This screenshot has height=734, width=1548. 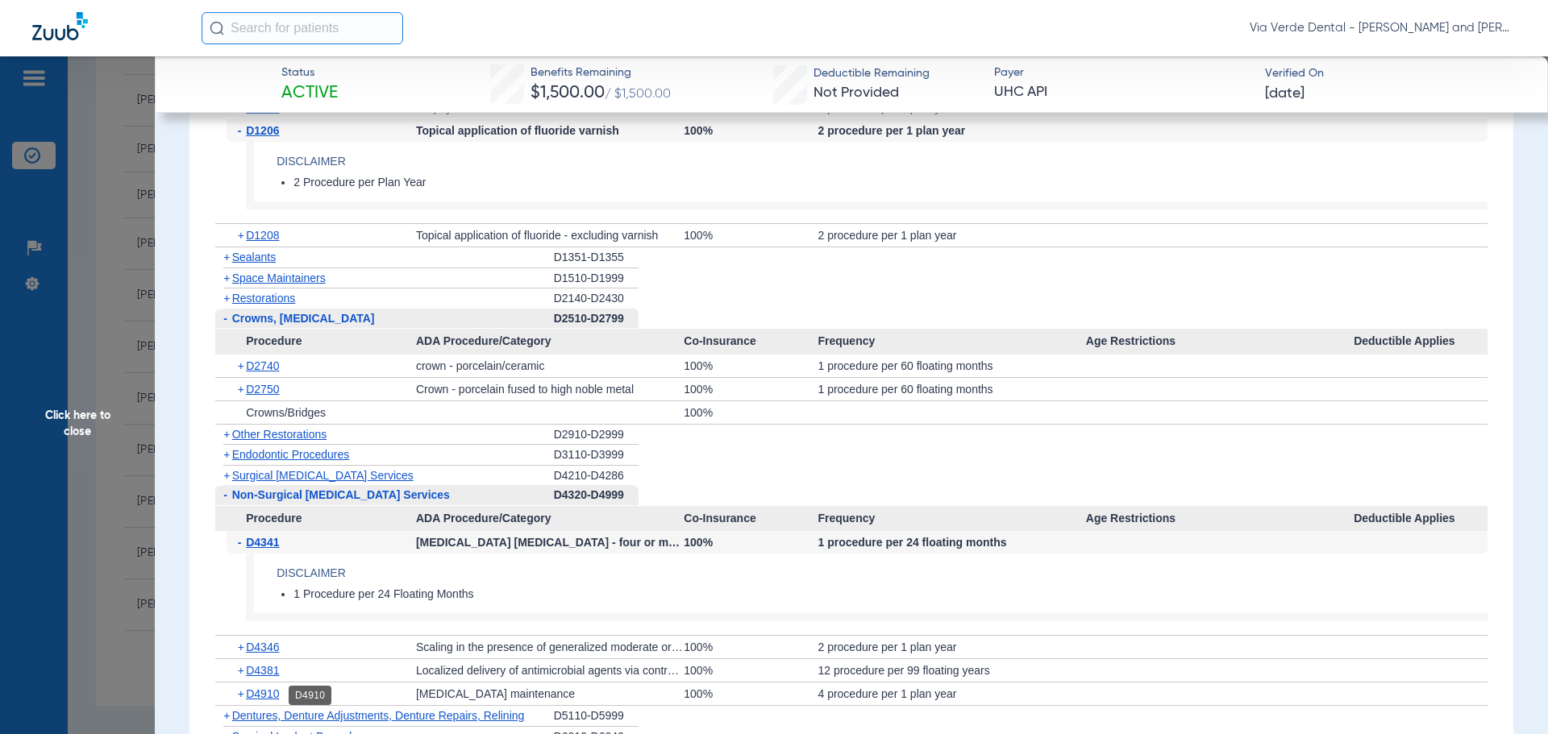 I want to click on div: Topical application of fluoride - excluding varnish, so click(x=550, y=235).